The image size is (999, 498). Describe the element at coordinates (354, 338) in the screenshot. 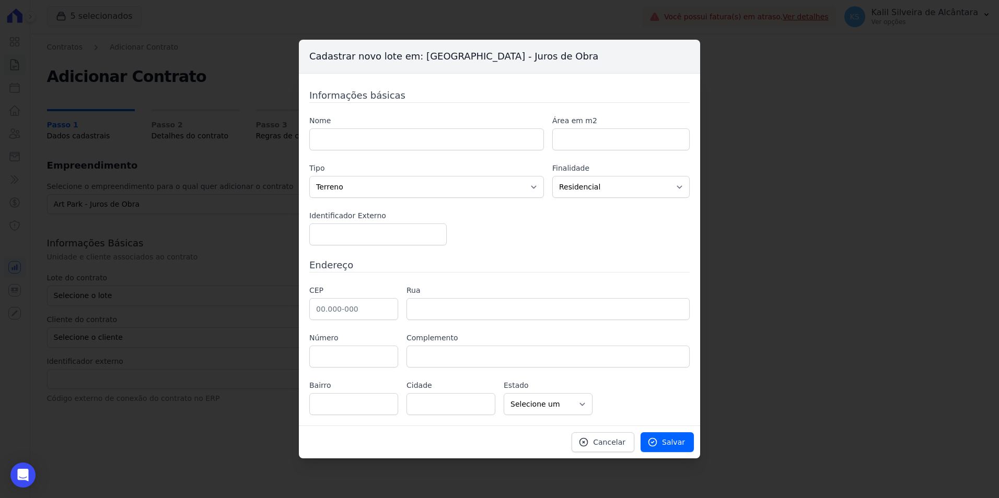

I see `label: Número` at that location.